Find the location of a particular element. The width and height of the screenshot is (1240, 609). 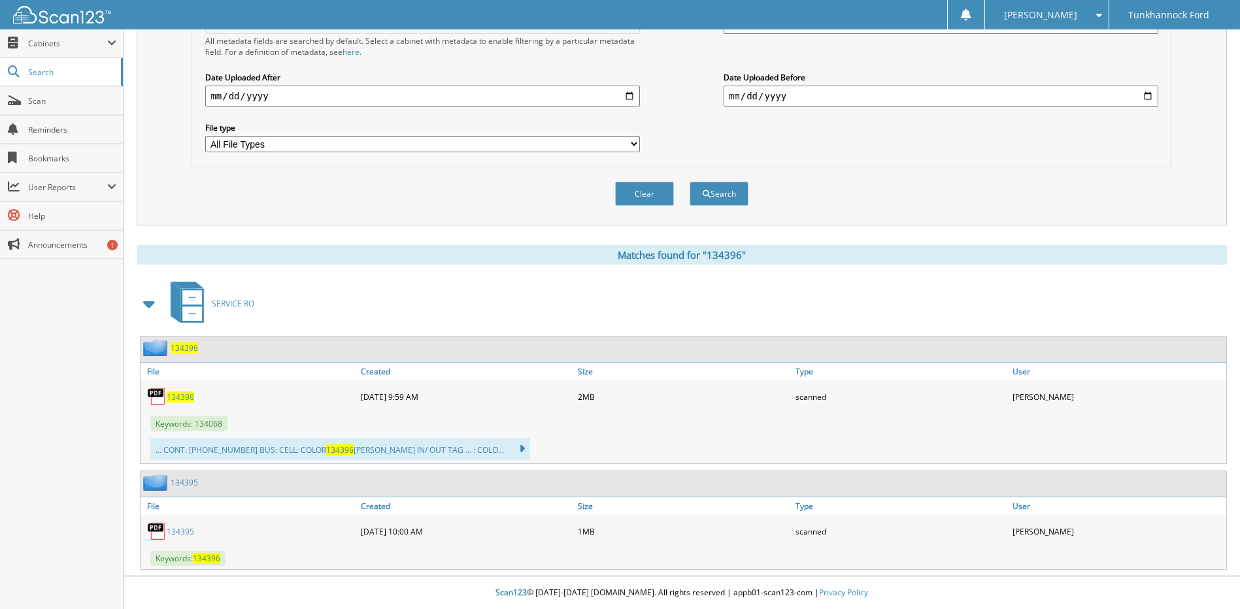

span: Keywords: 134068 is located at coordinates (189, 423).